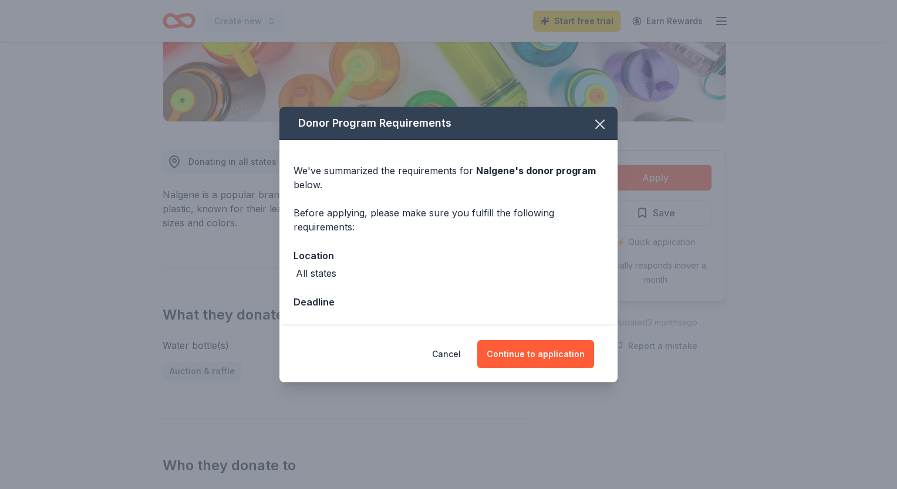  What do you see at coordinates (448, 256) in the screenshot?
I see `div: Location` at bounding box center [448, 256].